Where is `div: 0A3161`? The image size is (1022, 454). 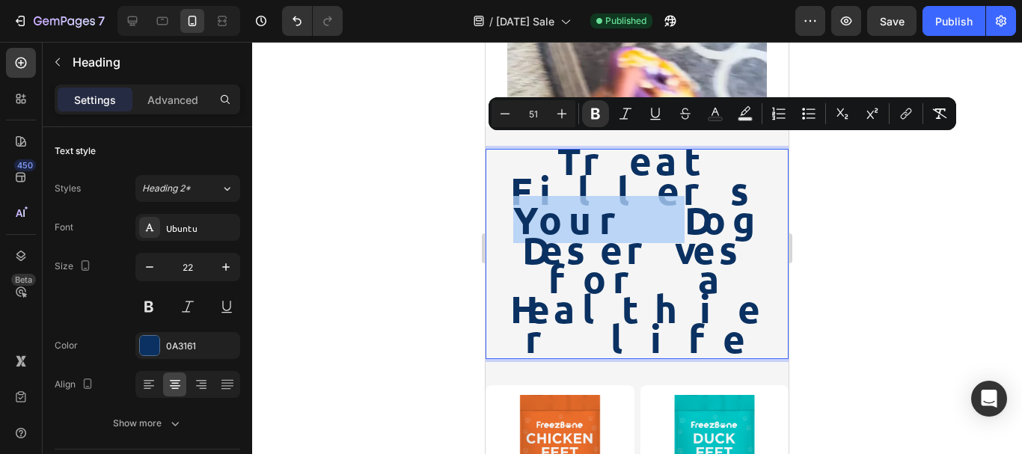 div: 0A3161 is located at coordinates (201, 346).